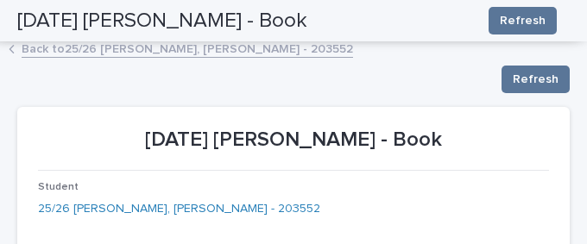 The height and width of the screenshot is (244, 587). I want to click on span: Refresh, so click(535, 79).